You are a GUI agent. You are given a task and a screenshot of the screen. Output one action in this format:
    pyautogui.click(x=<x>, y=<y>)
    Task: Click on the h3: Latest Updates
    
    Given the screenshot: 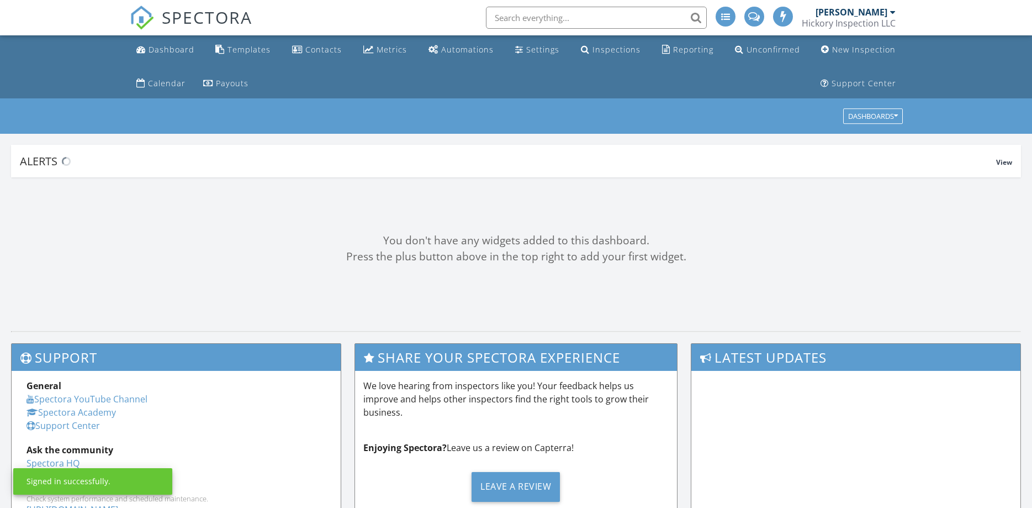 What is the action you would take?
    pyautogui.click(x=856, y=357)
    